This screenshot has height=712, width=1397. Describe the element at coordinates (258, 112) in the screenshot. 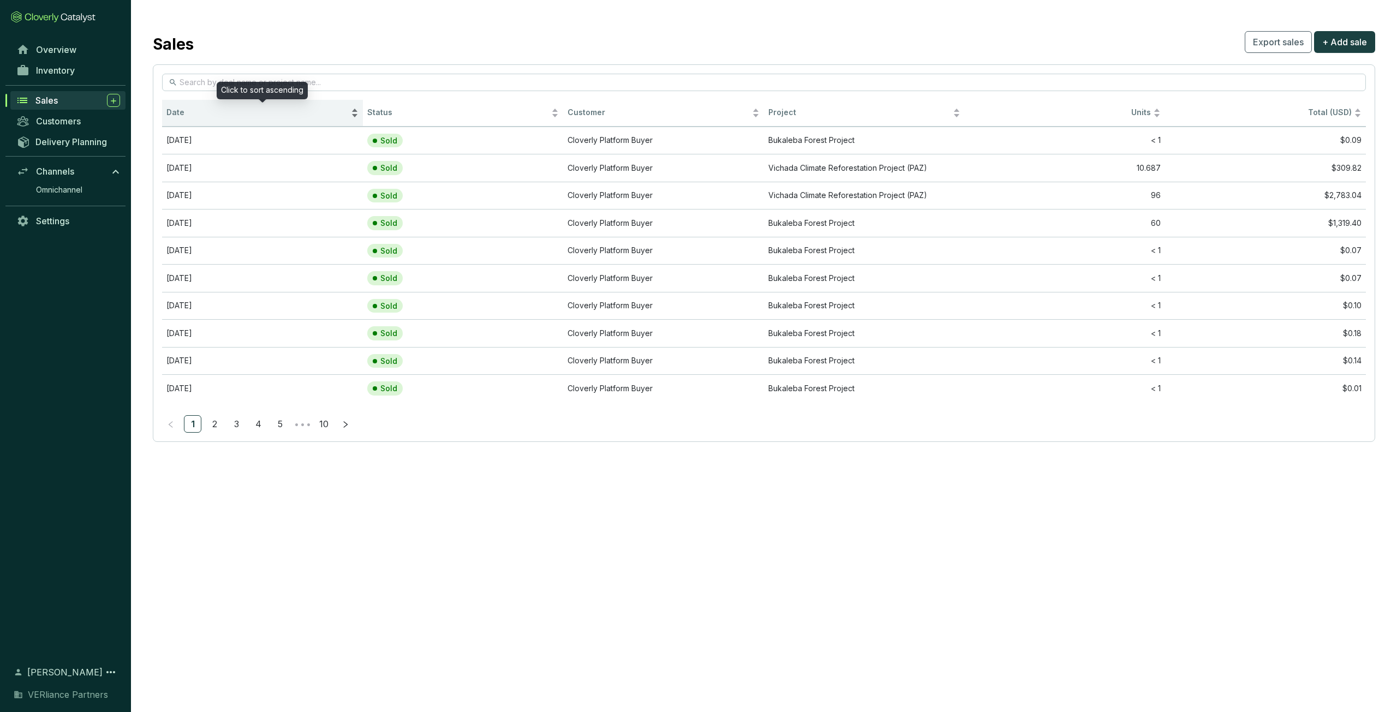

I see `span: Date` at that location.